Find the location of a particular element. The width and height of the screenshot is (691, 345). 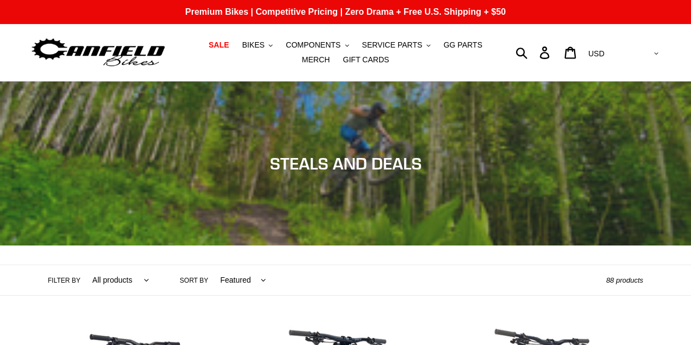

a: SALE is located at coordinates (218, 45).